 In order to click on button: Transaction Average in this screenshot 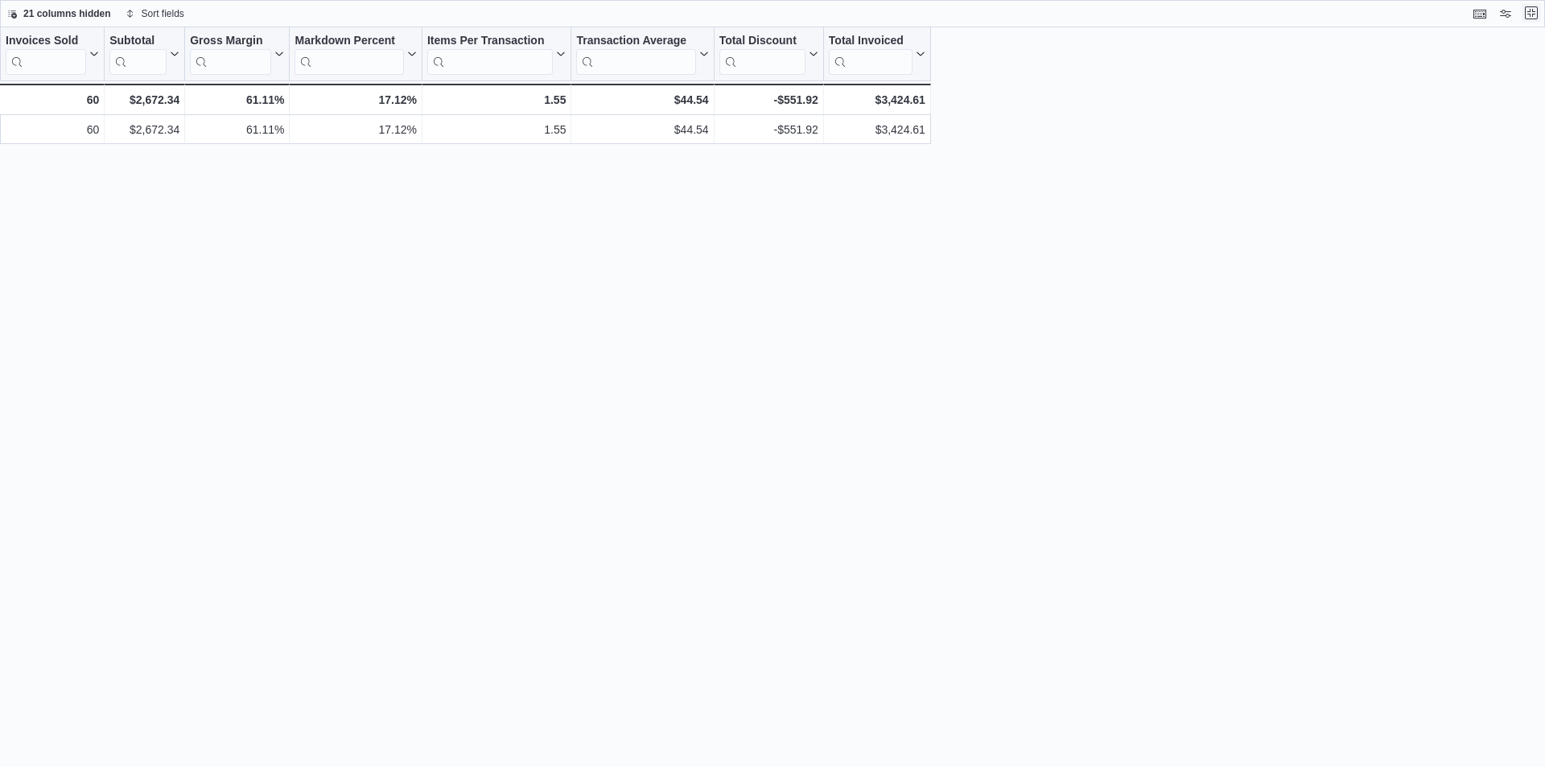, I will do `click(642, 54)`.